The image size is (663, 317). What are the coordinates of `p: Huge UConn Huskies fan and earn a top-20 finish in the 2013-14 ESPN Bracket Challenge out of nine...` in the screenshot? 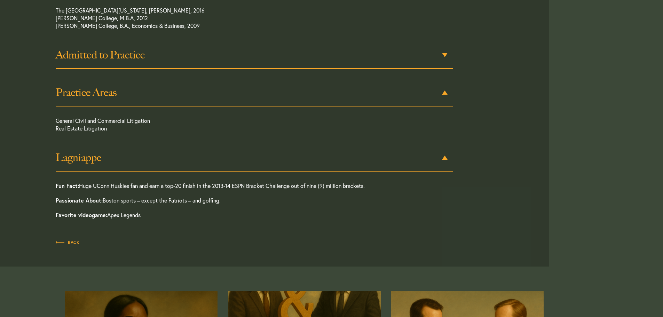 It's located at (235, 188).